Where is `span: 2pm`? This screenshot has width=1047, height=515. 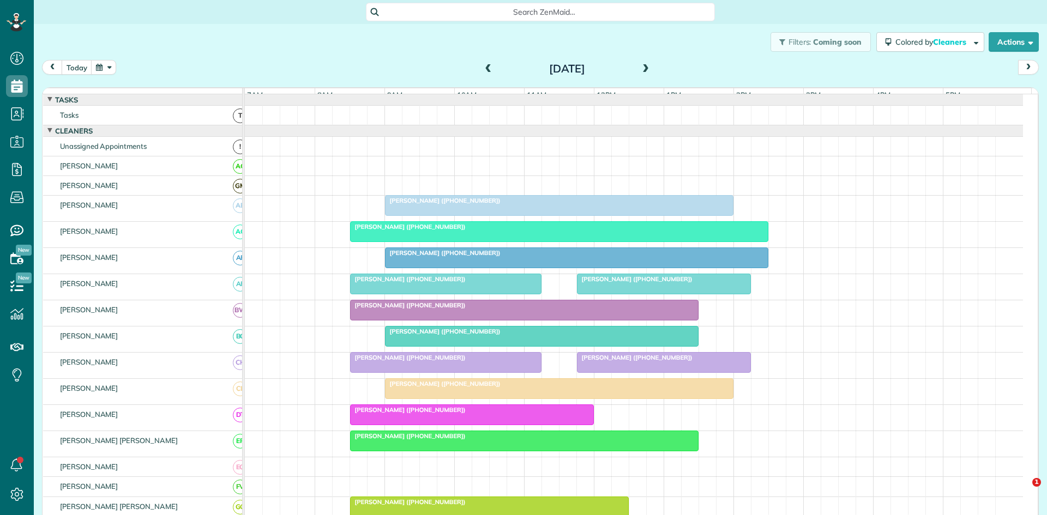 span: 2pm is located at coordinates (743, 95).